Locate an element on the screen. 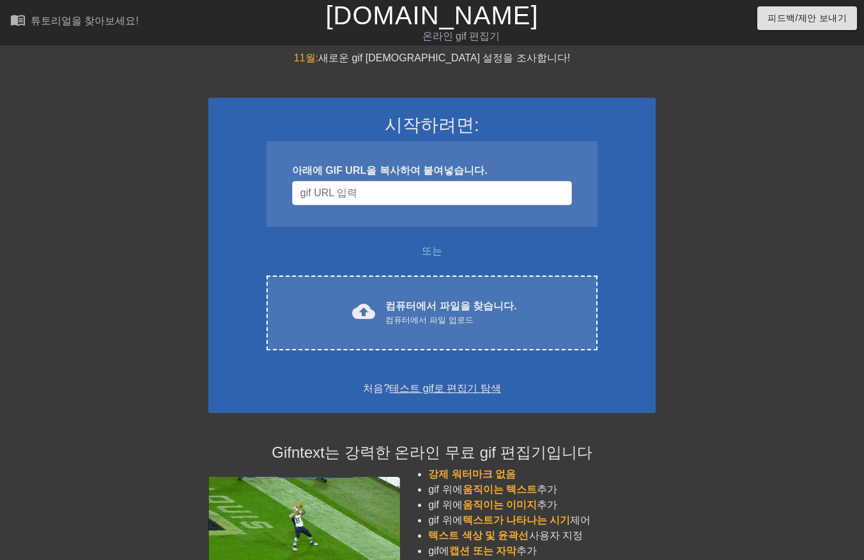 The image size is (864, 560). h4: Gifntext는 강력한 온라인 무료 gif 편집기입니다 is located at coordinates (432, 452).